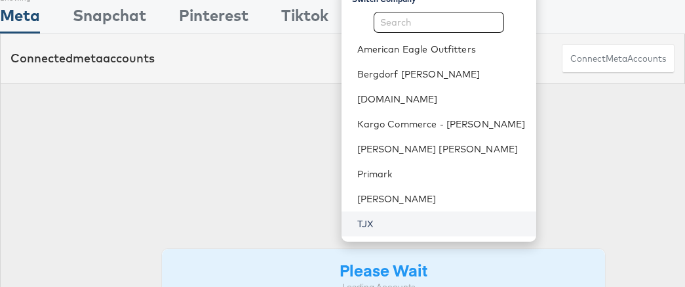  What do you see at coordinates (214, 18) in the screenshot?
I see `div: Pinterest` at bounding box center [214, 18].